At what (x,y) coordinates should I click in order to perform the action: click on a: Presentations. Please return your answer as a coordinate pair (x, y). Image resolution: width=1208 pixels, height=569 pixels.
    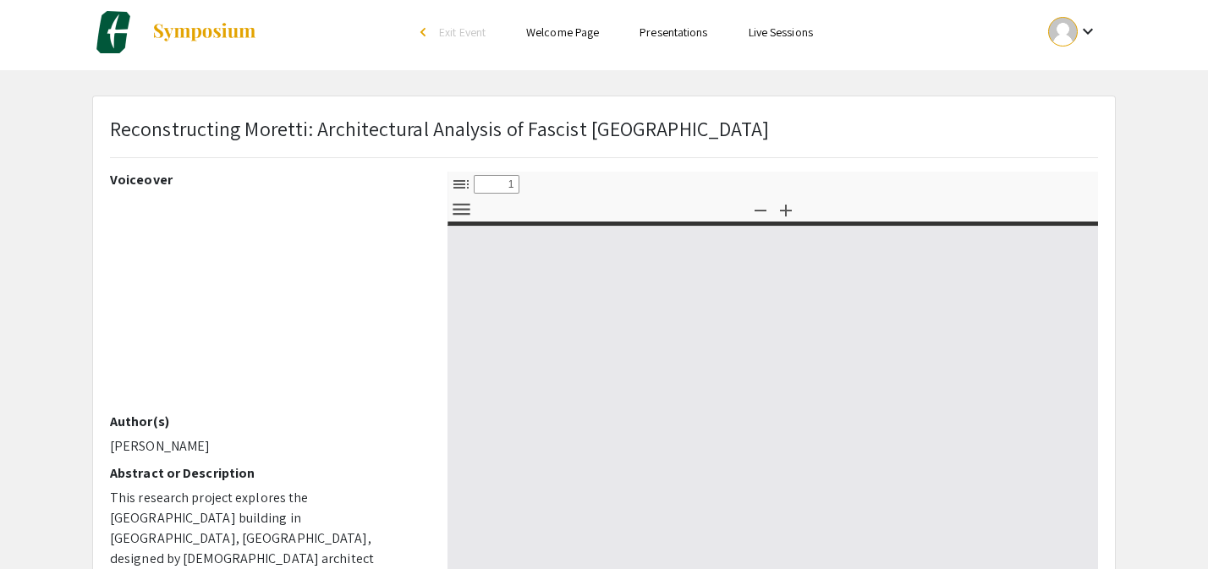
    Looking at the image, I should click on (673, 32).